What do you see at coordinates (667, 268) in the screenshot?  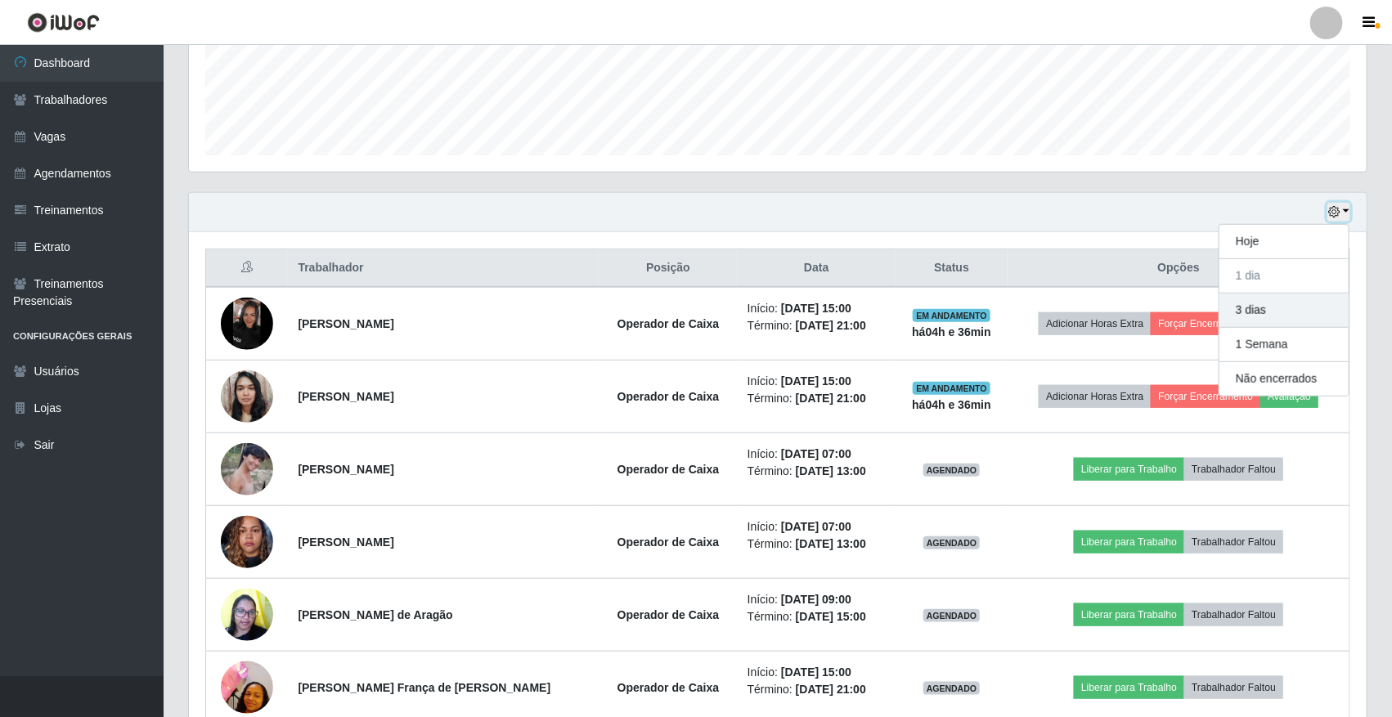 I see `th: Posição` at bounding box center [667, 268].